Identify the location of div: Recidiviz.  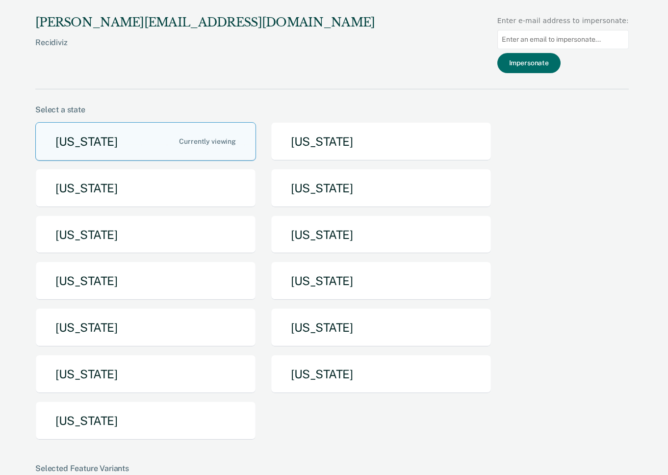
(205, 50).